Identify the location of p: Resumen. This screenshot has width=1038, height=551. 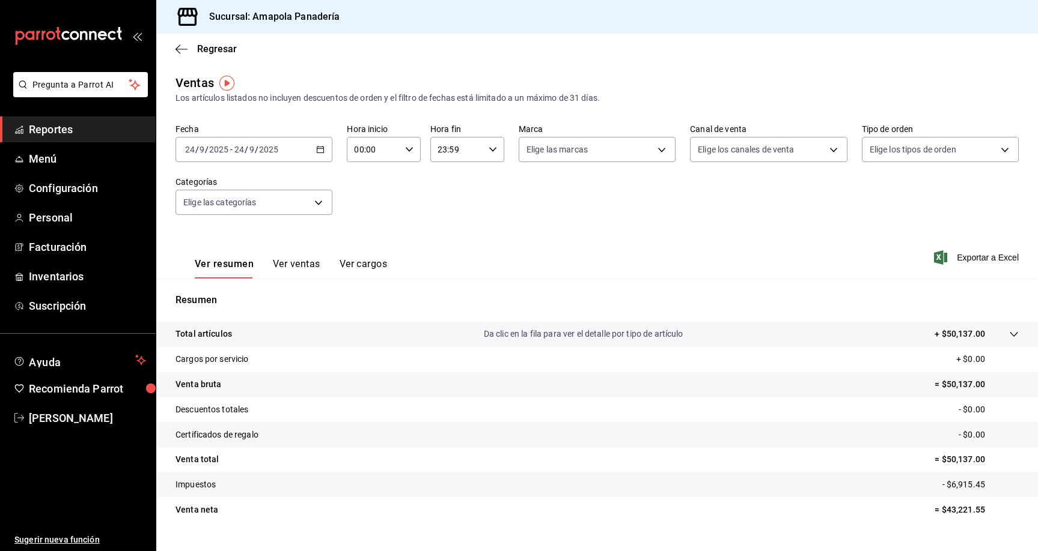
(597, 300).